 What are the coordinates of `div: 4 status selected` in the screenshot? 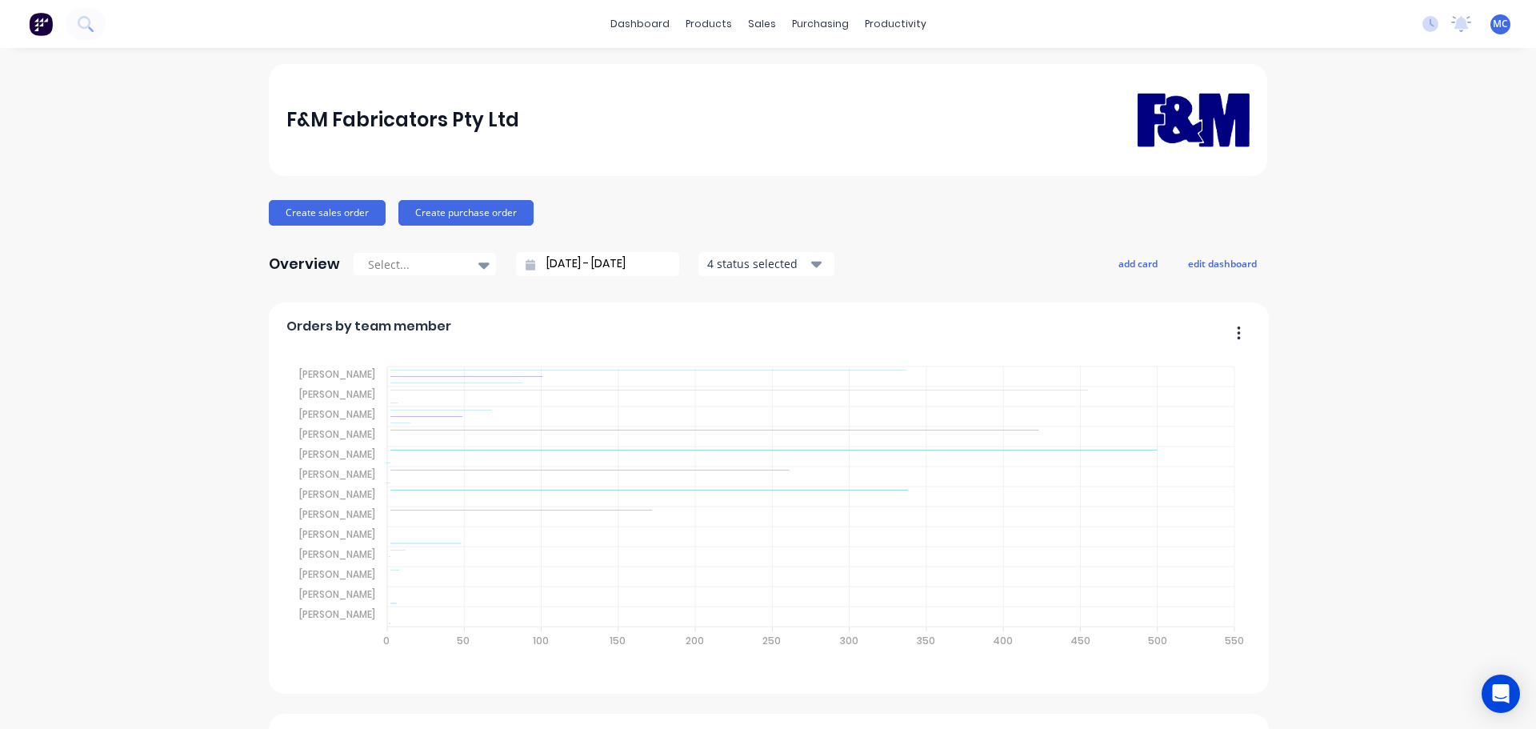 It's located at (757, 263).